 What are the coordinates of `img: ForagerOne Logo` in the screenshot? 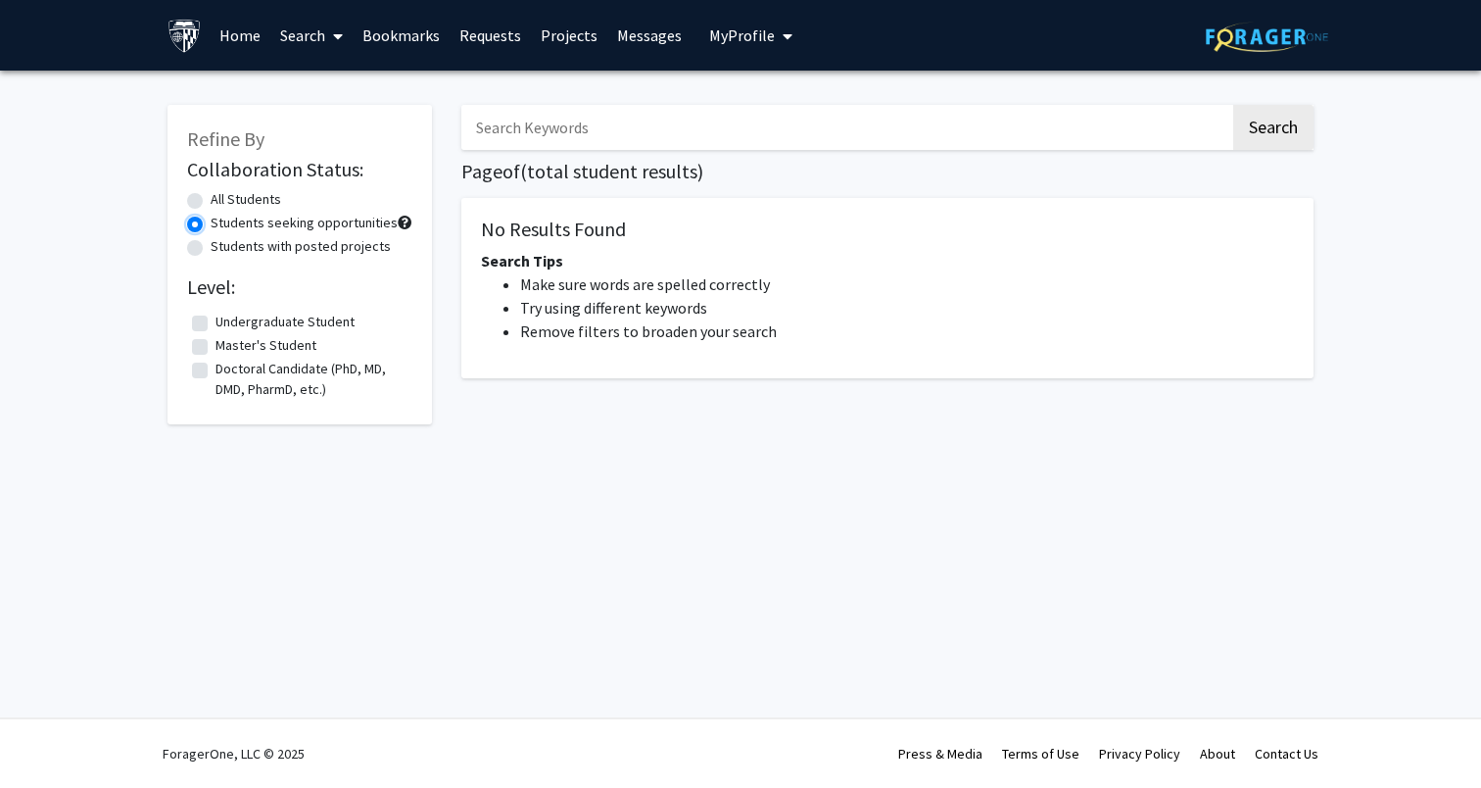 It's located at (1267, 36).